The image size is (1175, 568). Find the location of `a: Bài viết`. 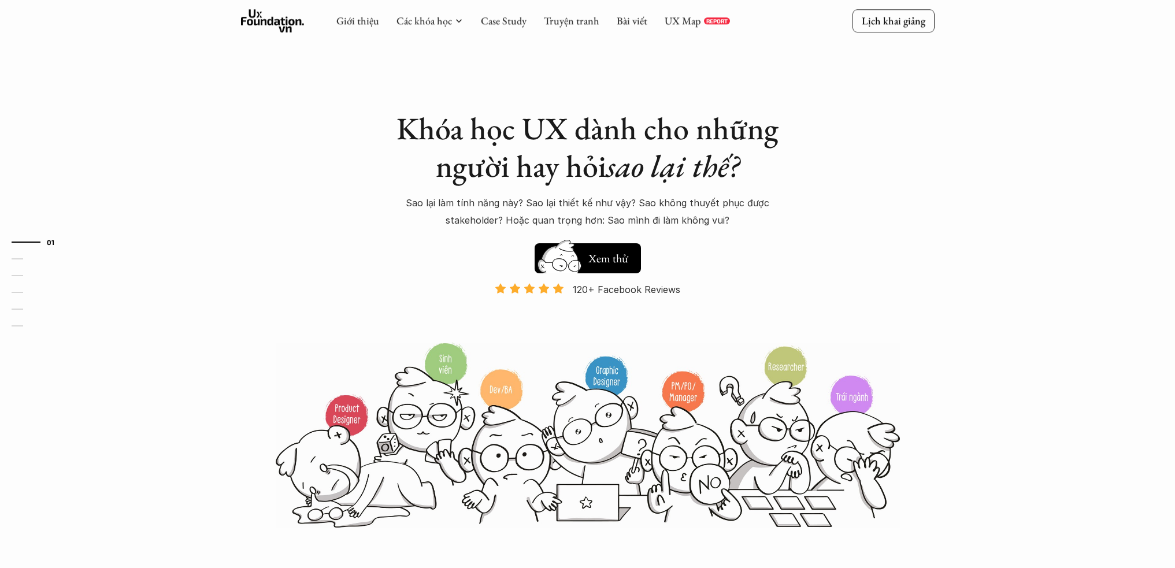

a: Bài viết is located at coordinates (632, 21).